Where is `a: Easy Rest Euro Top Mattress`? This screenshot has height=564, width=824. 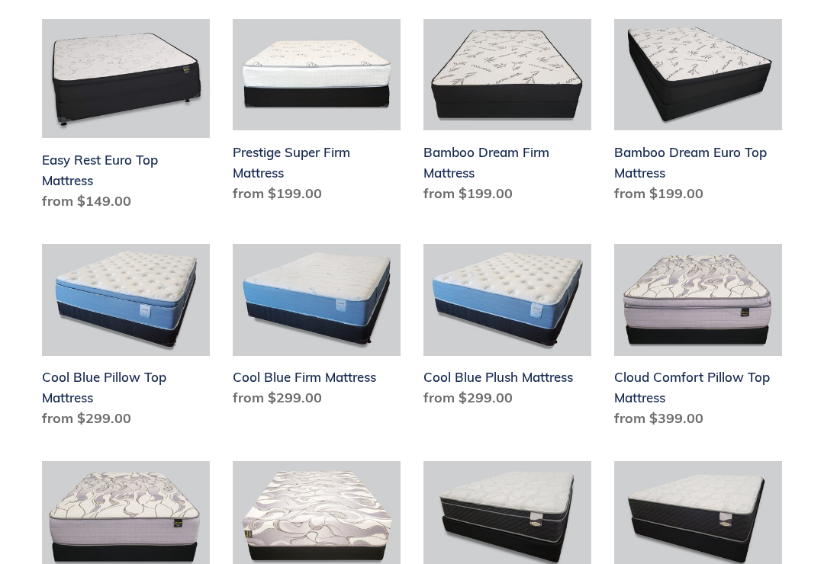 a: Easy Rest Euro Top Mattress is located at coordinates (126, 118).